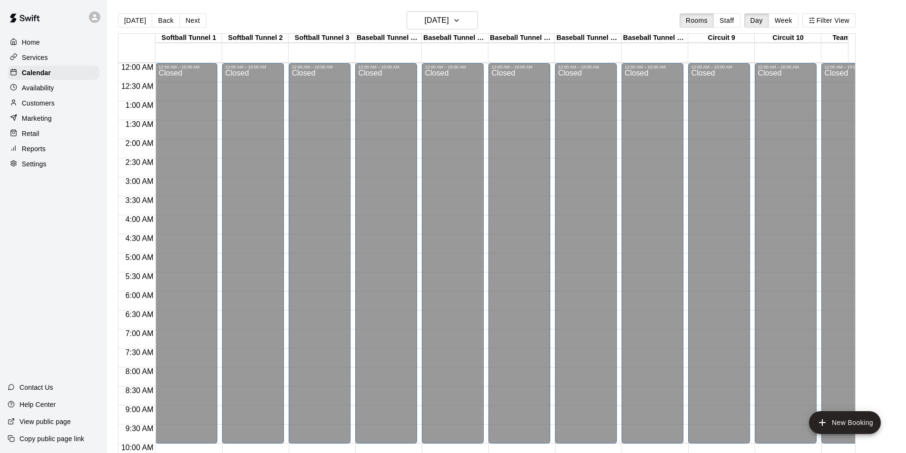  What do you see at coordinates (788, 38) in the screenshot?
I see `div: Circuit 10` at bounding box center [788, 38].